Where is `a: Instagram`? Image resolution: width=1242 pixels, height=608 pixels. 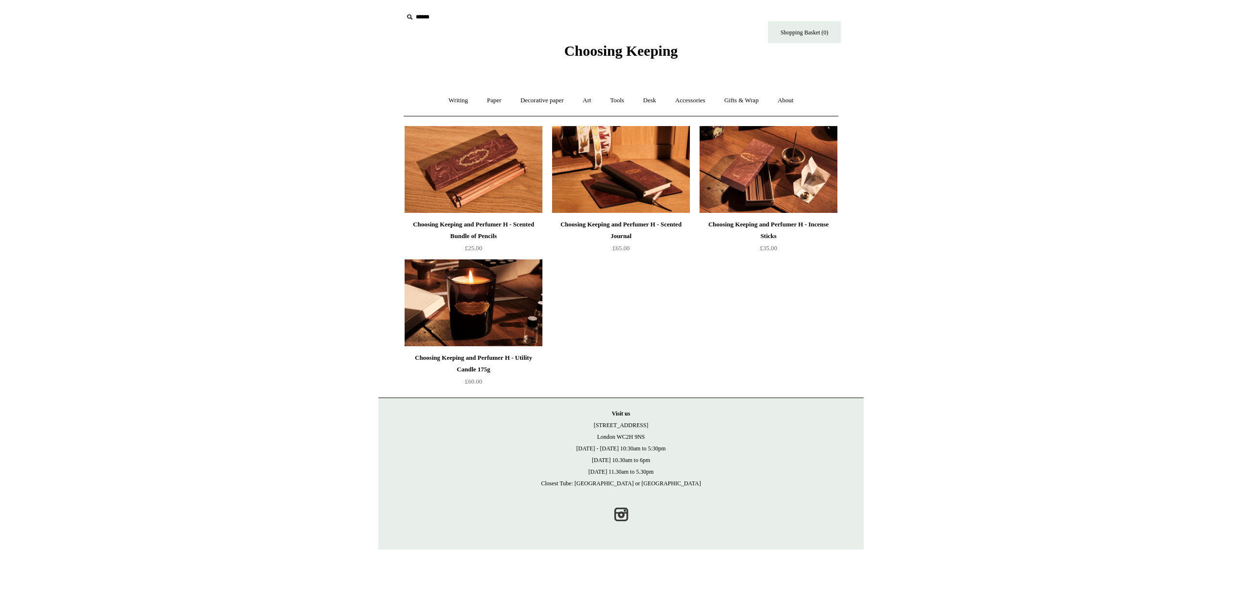 a: Instagram is located at coordinates (621, 515).